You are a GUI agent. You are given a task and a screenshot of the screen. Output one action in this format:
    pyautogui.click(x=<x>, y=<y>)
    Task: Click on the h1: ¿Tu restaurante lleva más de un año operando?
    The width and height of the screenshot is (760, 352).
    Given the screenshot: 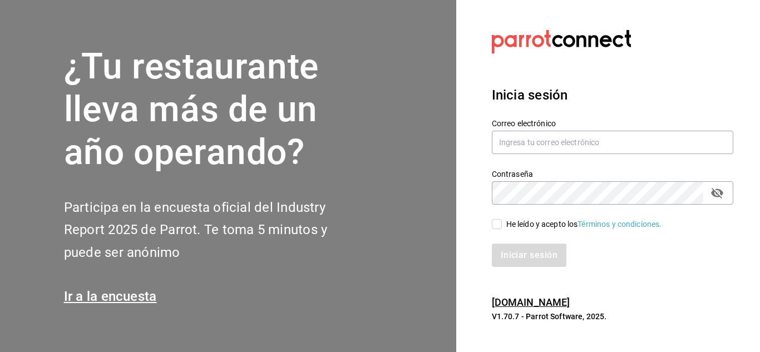 What is the action you would take?
    pyautogui.click(x=214, y=110)
    